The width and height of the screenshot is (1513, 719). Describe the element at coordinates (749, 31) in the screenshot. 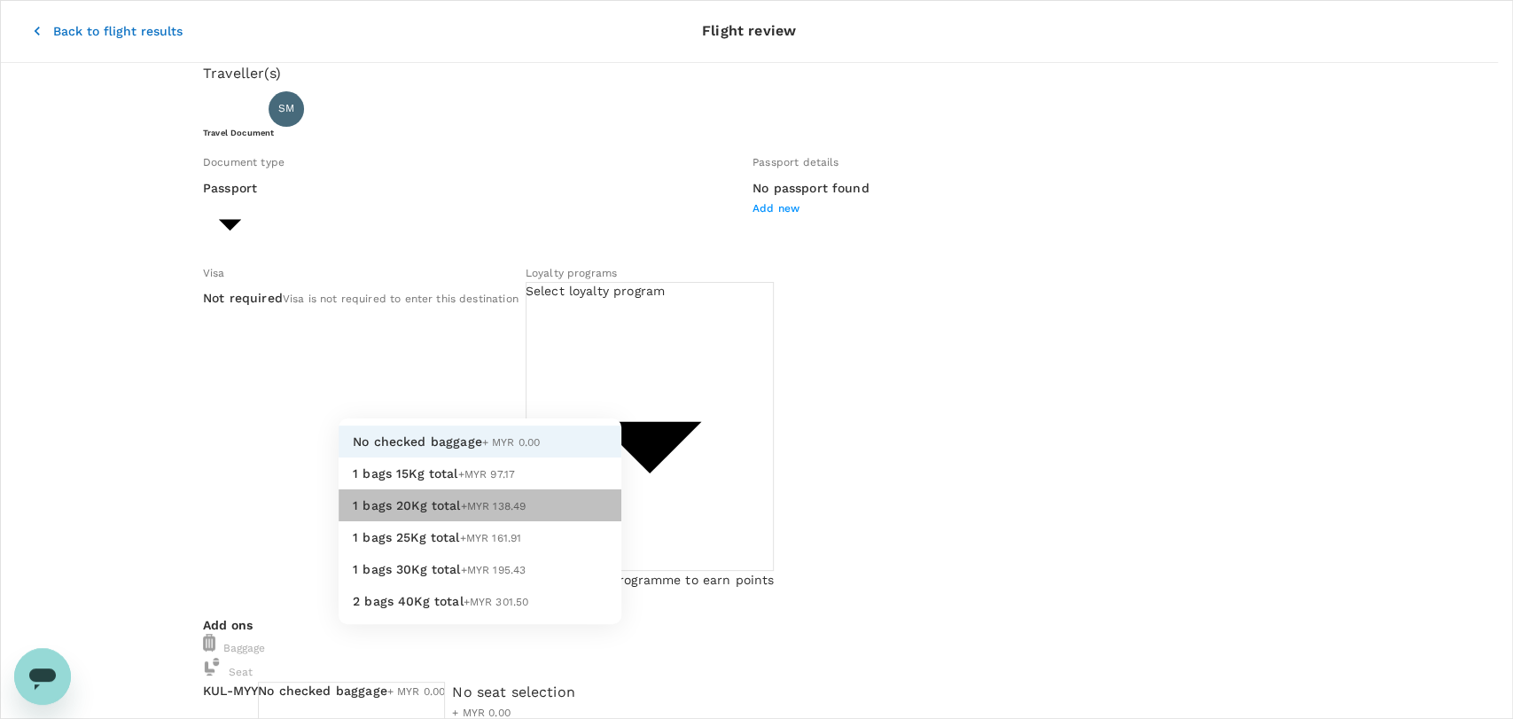

I see `p: Flight review` at that location.